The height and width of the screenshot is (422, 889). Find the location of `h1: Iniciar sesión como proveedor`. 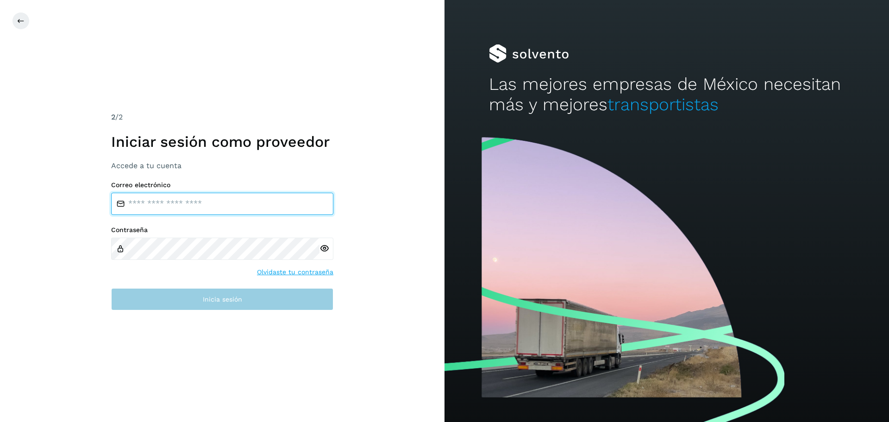

h1: Iniciar sesión como proveedor is located at coordinates (222, 142).